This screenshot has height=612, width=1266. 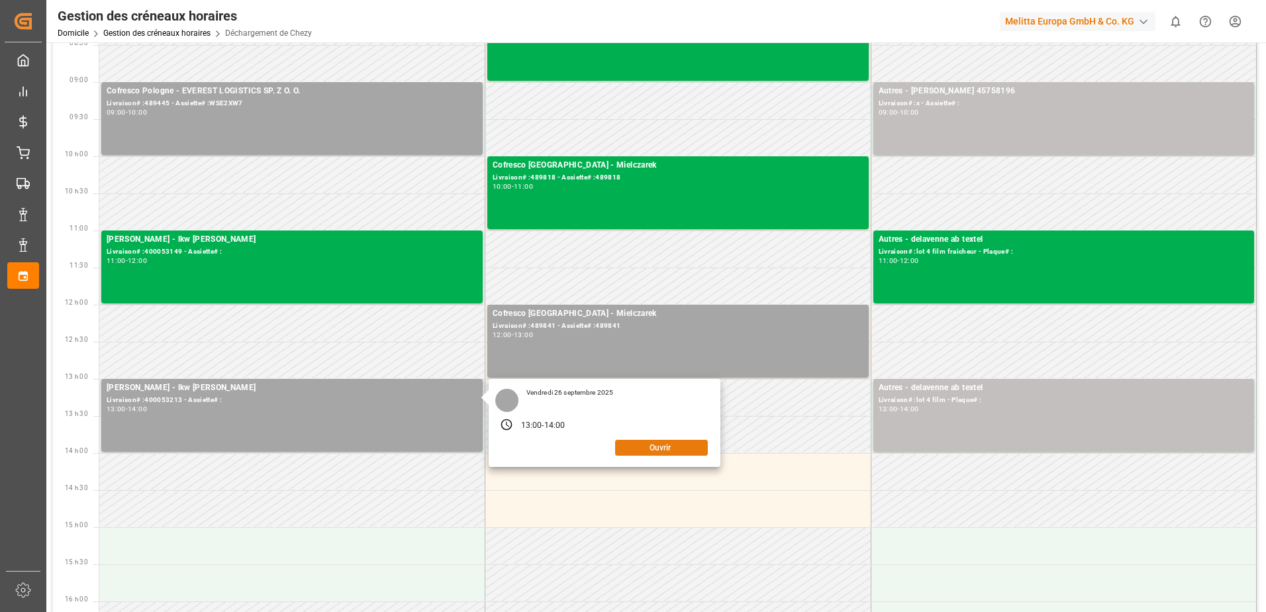 What do you see at coordinates (1064, 252) in the screenshot?
I see `div: Livraison# :lot 4 film fraicheur - Plaque# :` at bounding box center [1064, 252].